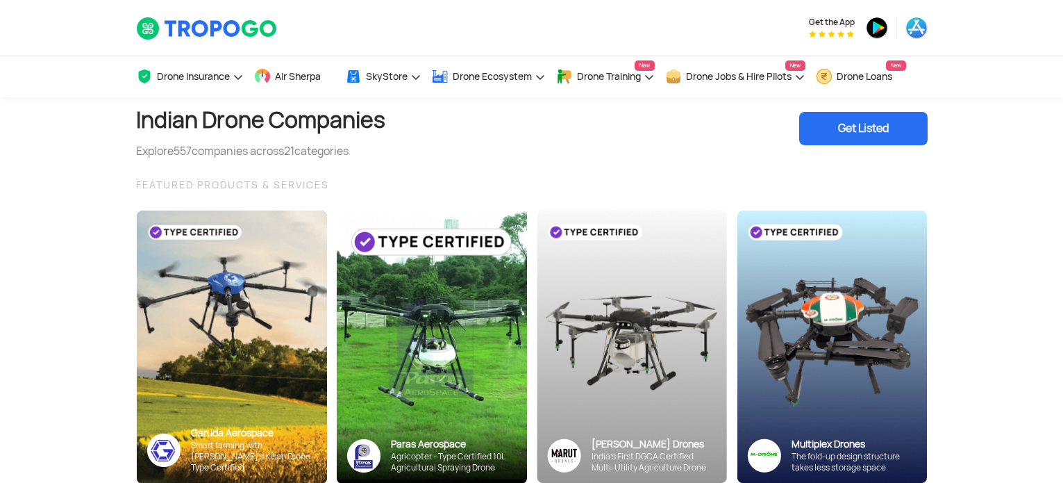  Describe the element at coordinates (164, 450) in the screenshot. I see `img: ic_garuda_sky.png` at that location.